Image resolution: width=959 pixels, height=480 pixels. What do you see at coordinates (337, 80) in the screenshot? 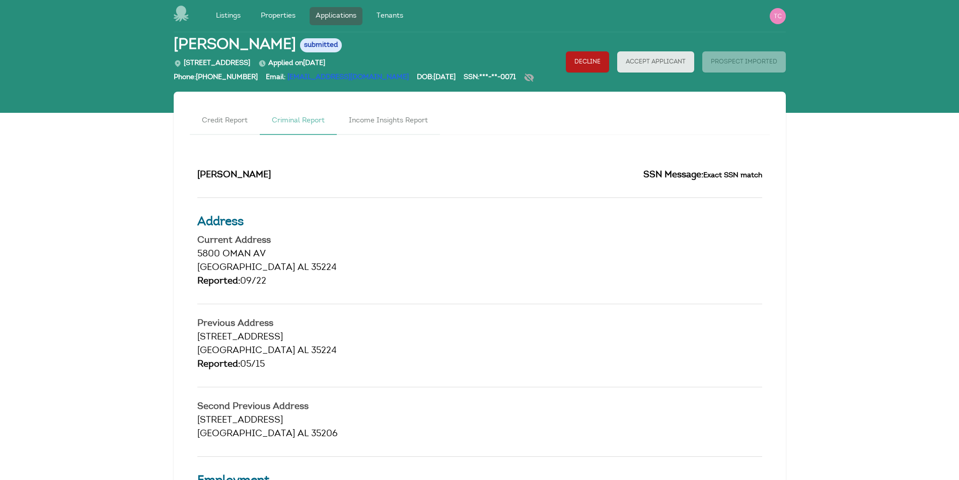
I see `div: Email:` at bounding box center [337, 80].